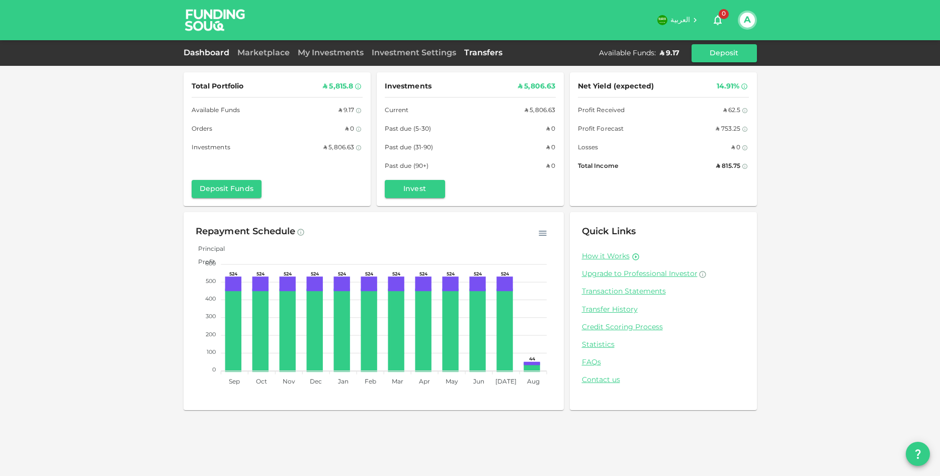 The height and width of the screenshot is (476, 940). What do you see at coordinates (288, 382) in the screenshot?
I see `tspan: Nov` at bounding box center [288, 382].